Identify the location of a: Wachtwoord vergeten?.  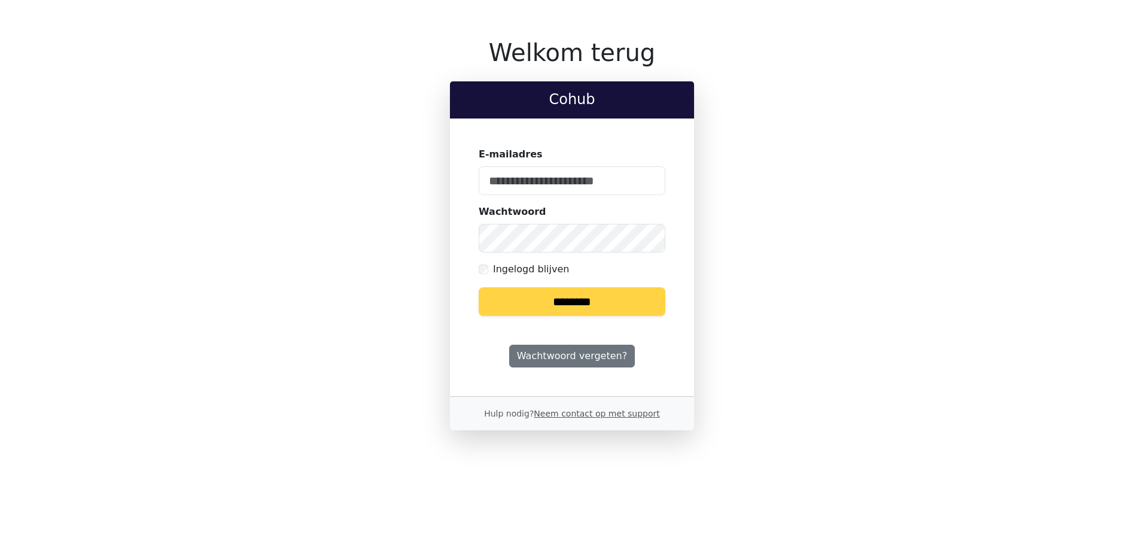
(572, 356).